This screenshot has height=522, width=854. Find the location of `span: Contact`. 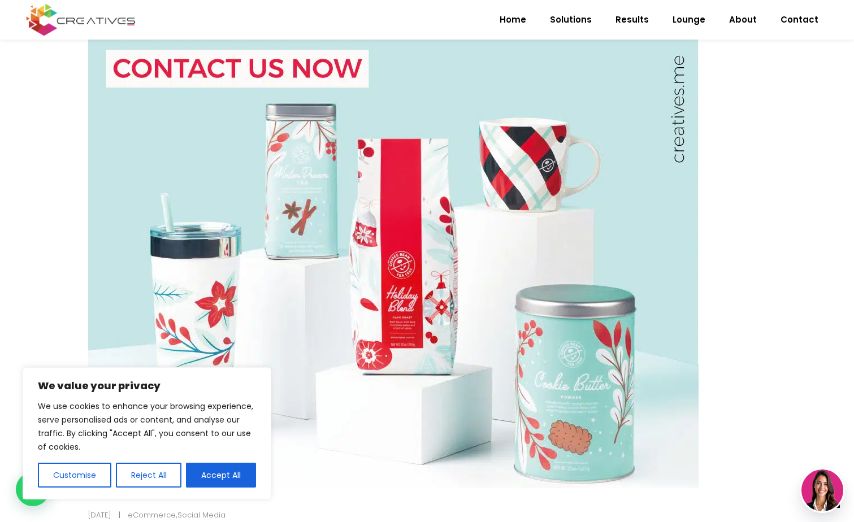

span: Contact is located at coordinates (800, 20).